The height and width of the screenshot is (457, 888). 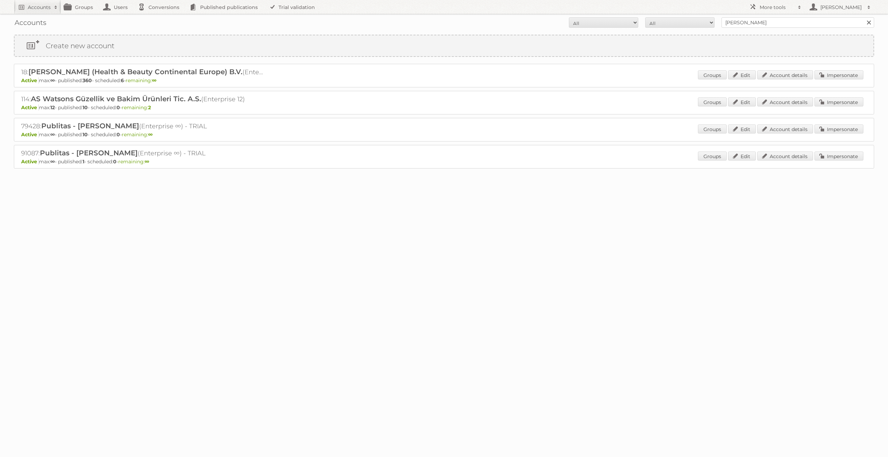 I want to click on span: AS Watsons Güzellik ve Bakim Ürünleri Tic. A.S., so click(x=116, y=99).